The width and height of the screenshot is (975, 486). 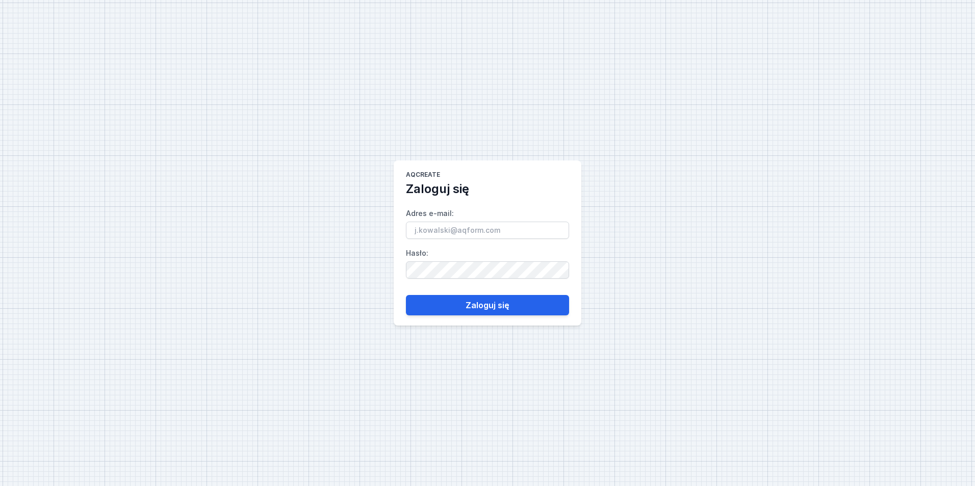 What do you see at coordinates (487, 305) in the screenshot?
I see `button: Zaloguj się` at bounding box center [487, 305].